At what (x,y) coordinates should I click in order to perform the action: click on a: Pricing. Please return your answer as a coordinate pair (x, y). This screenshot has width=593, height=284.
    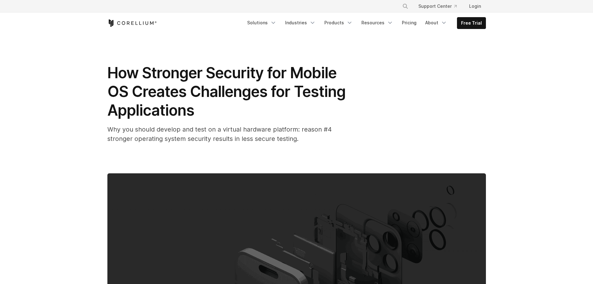
    Looking at the image, I should click on (409, 23).